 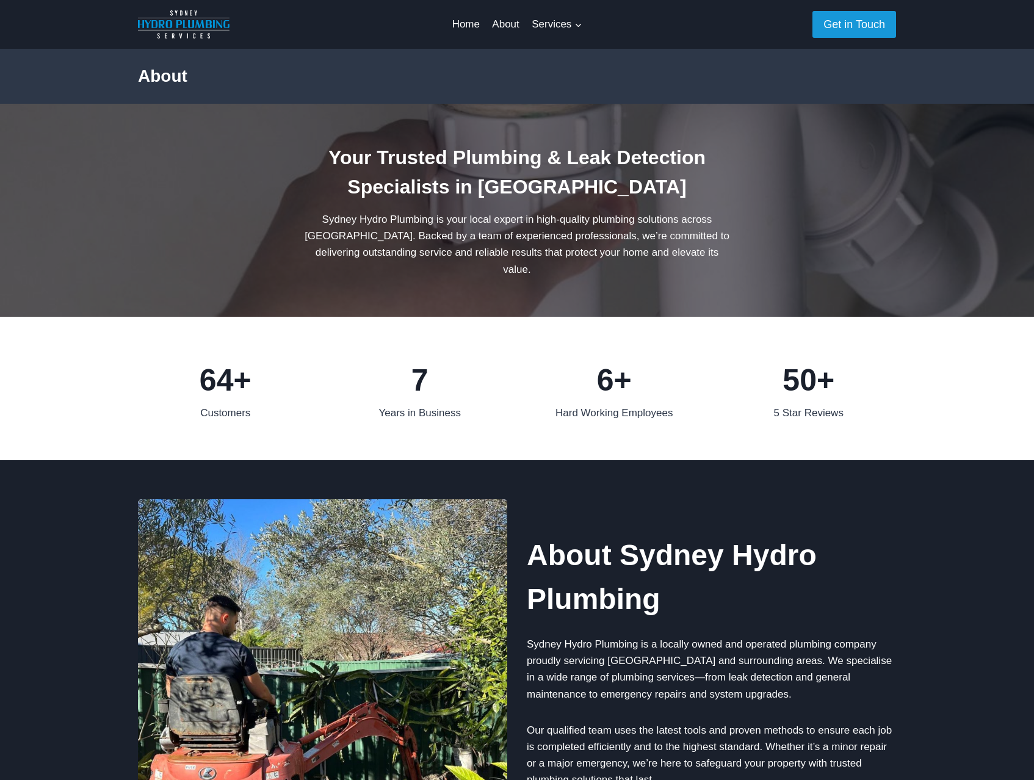 I want to click on div: Years in Business, so click(x=420, y=412).